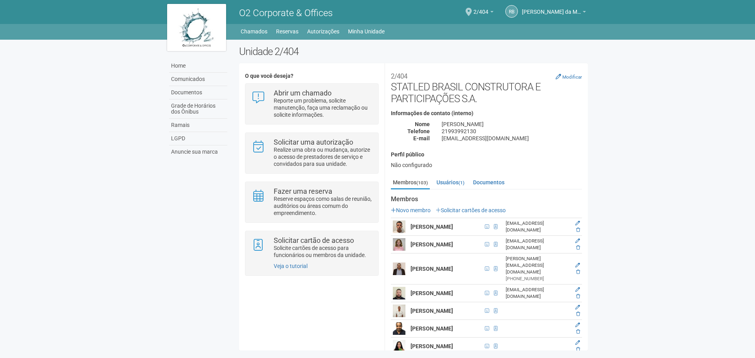 This screenshot has width=755, height=358. I want to click on h4: Informações de contato (interno), so click(487, 113).